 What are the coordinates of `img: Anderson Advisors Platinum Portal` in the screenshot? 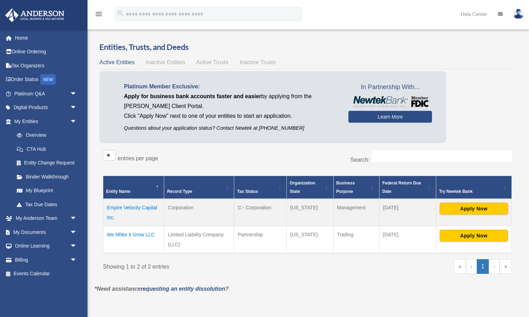 It's located at (35, 15).